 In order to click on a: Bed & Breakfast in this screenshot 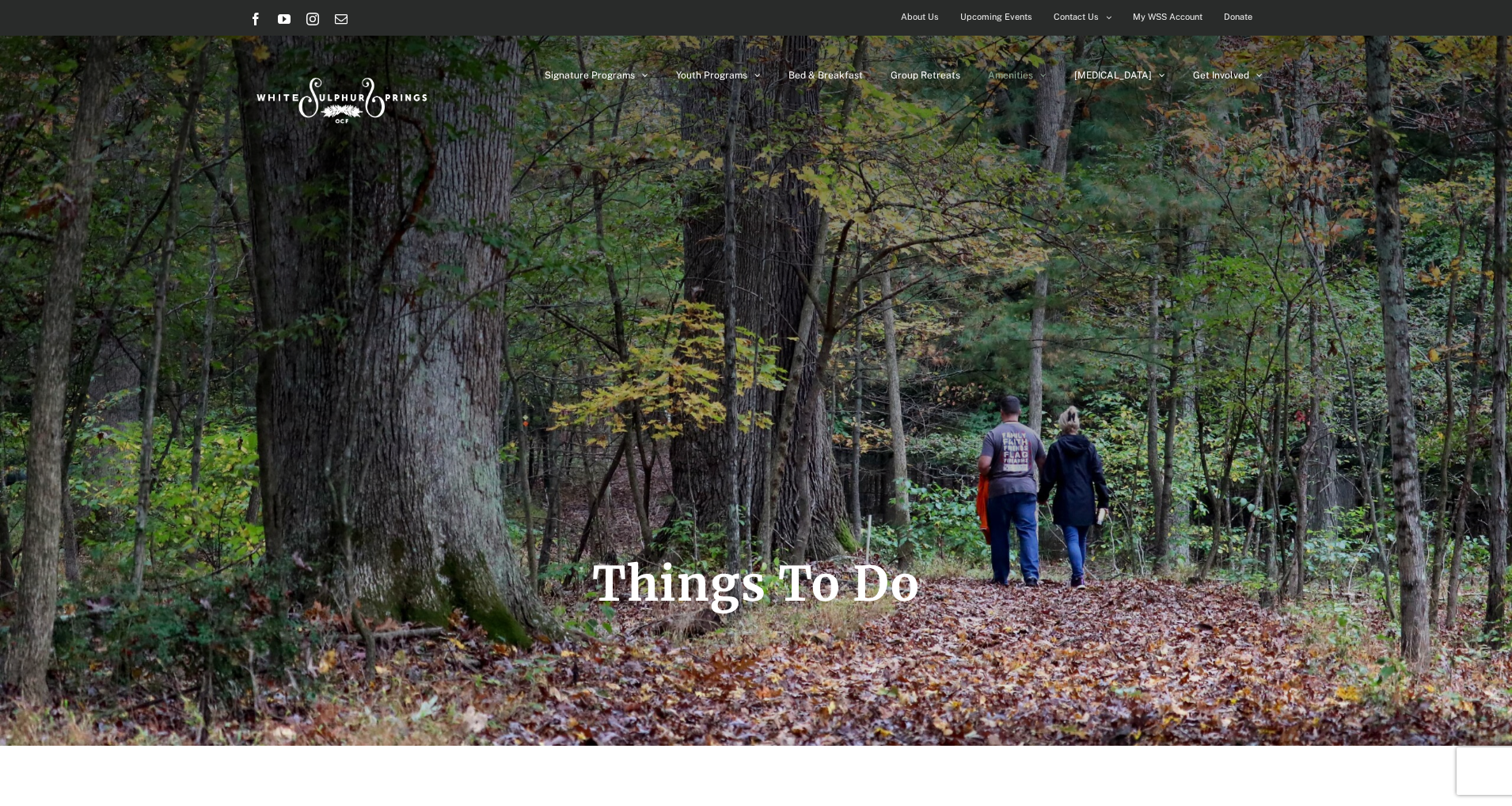, I will do `click(826, 76)`.